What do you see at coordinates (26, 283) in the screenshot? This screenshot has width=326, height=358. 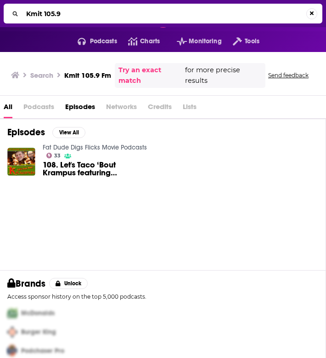 I see `h2: Brands` at bounding box center [26, 283].